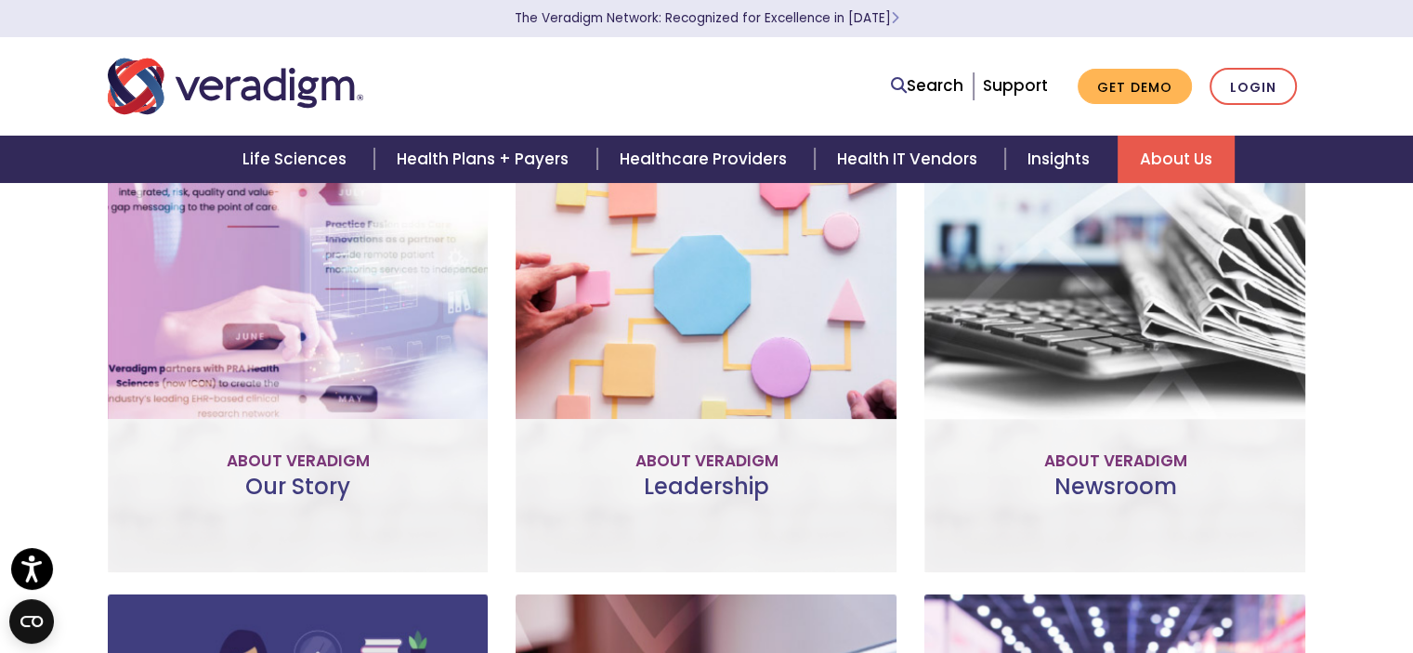 This screenshot has width=1413, height=653. What do you see at coordinates (235, 86) in the screenshot?
I see `a: Veradigm logo` at bounding box center [235, 86].